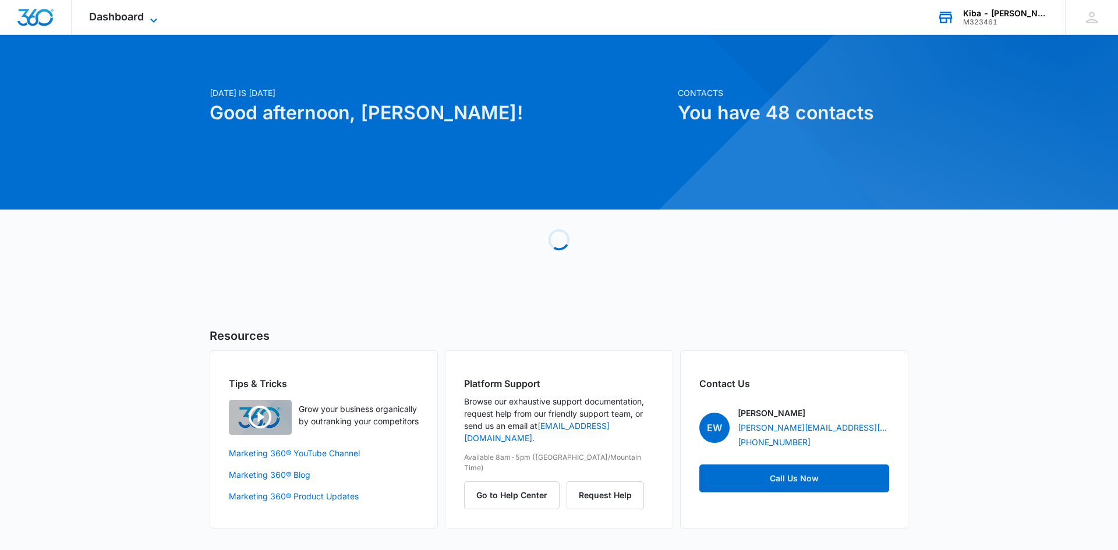 Image resolution: width=1118 pixels, height=550 pixels. I want to click on h1: You have 48 contacts, so click(793, 113).